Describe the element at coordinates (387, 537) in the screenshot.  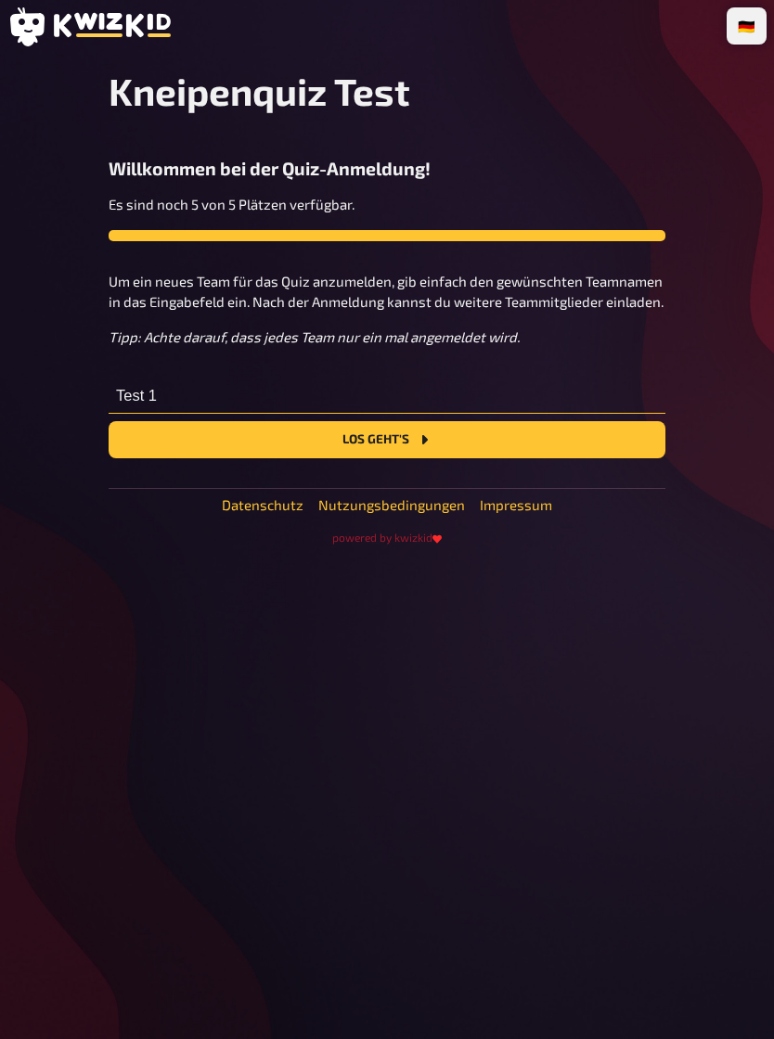
I see `small: powered by kwizkid` at that location.